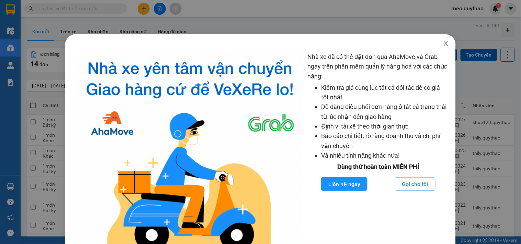 The image size is (521, 244). What do you see at coordinates (446, 44) in the screenshot?
I see `span: close` at bounding box center [446, 44].